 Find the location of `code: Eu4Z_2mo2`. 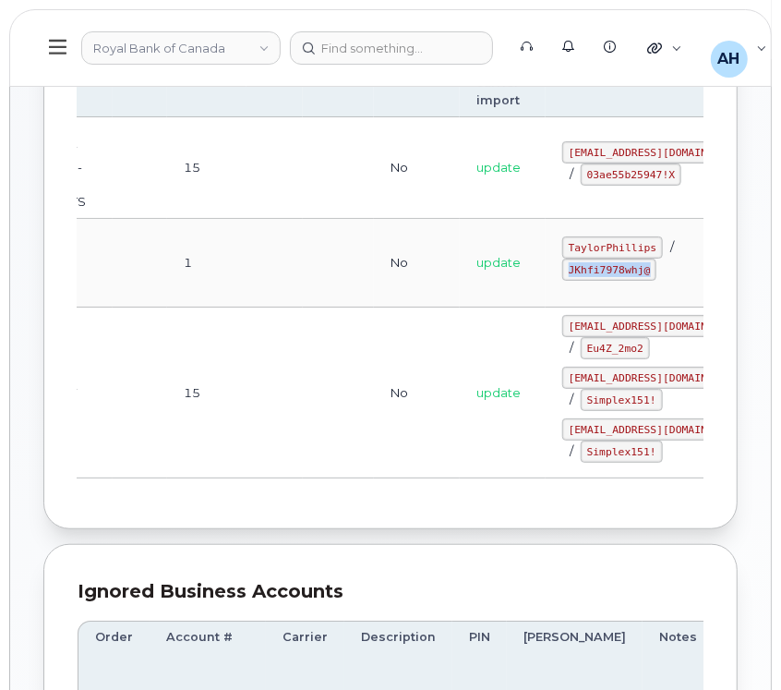

code: Eu4Z_2mo2 is located at coordinates (615, 348).